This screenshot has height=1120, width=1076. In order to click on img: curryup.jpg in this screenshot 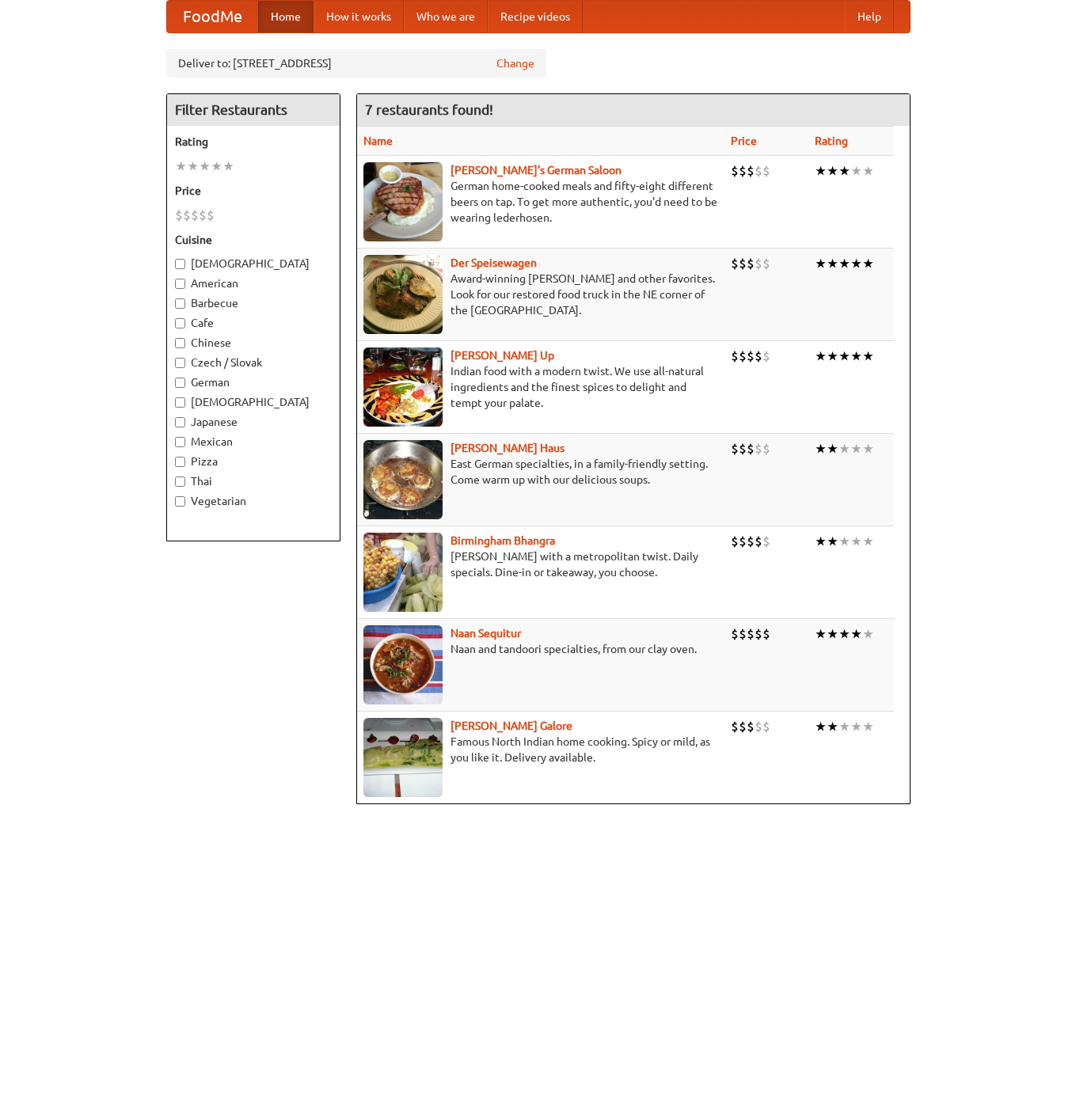, I will do `click(403, 387)`.